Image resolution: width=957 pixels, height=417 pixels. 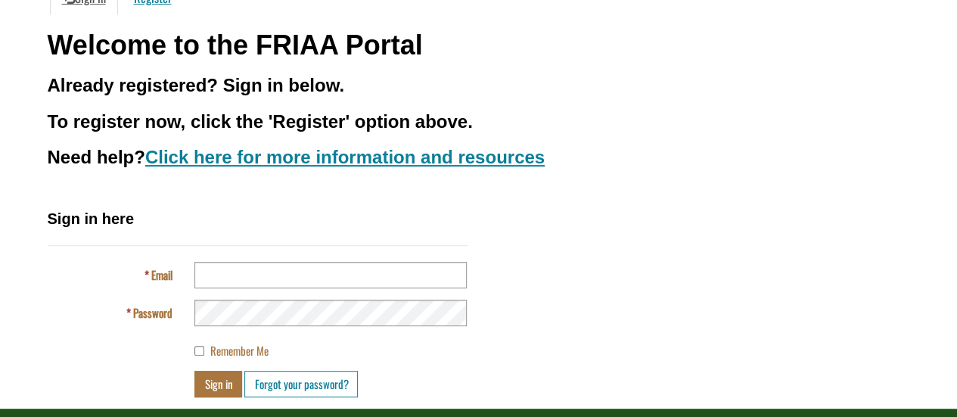 What do you see at coordinates (301, 384) in the screenshot?
I see `a: Forgot your password?` at bounding box center [301, 384].